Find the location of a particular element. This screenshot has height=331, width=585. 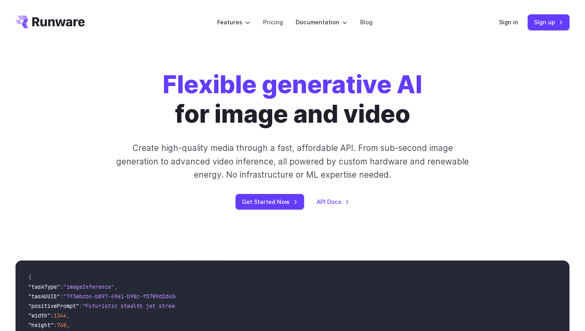

label: Documentation is located at coordinates (321, 22).